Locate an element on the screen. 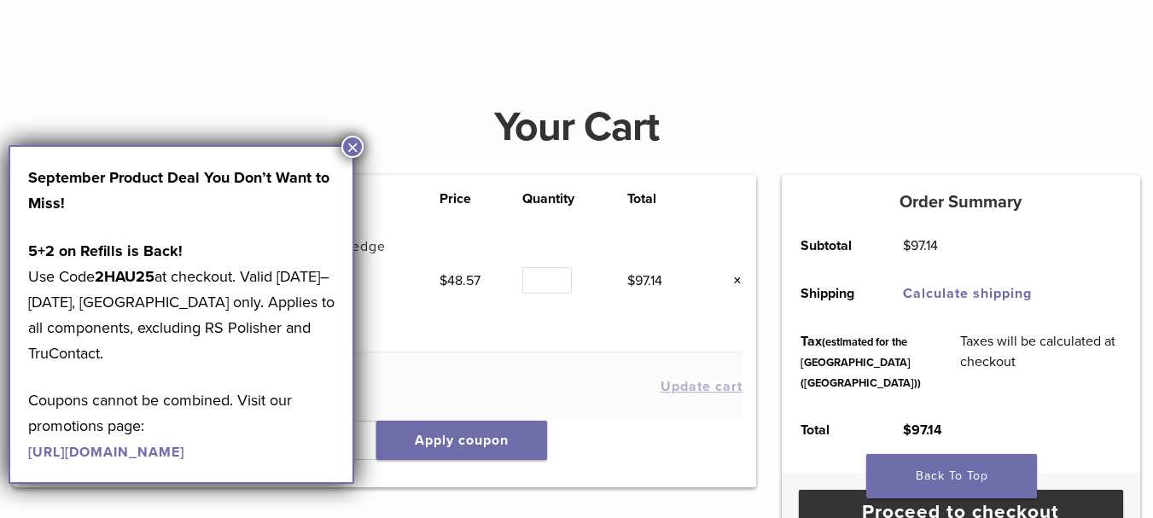 This screenshot has width=1153, height=518. strong: September Product Deal You Don’t Want to Miss! is located at coordinates (178, 190).